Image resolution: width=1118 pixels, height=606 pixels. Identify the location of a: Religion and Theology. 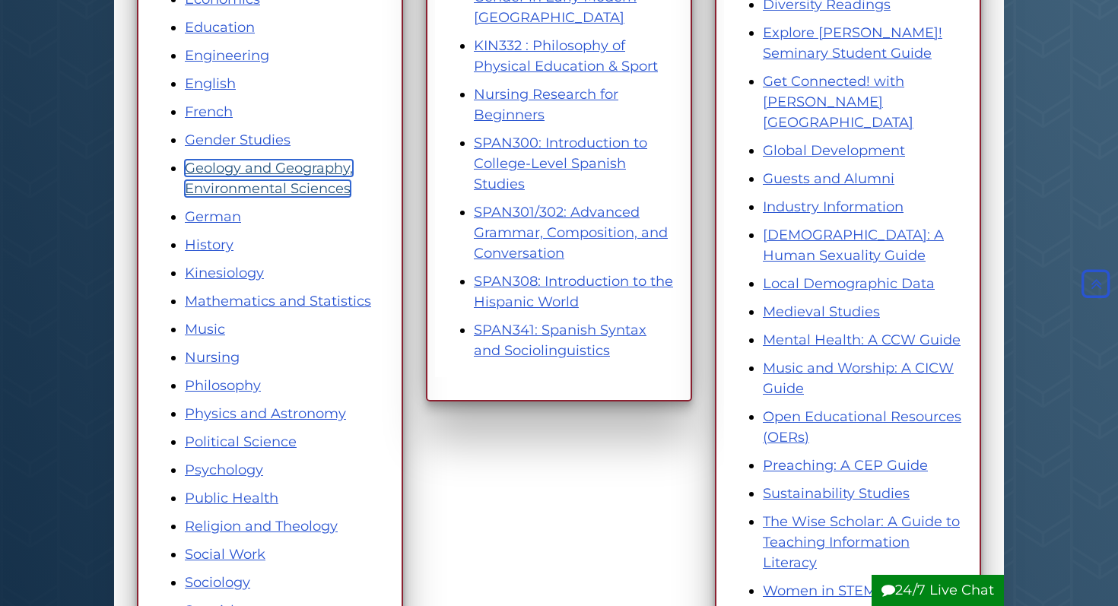
(261, 526).